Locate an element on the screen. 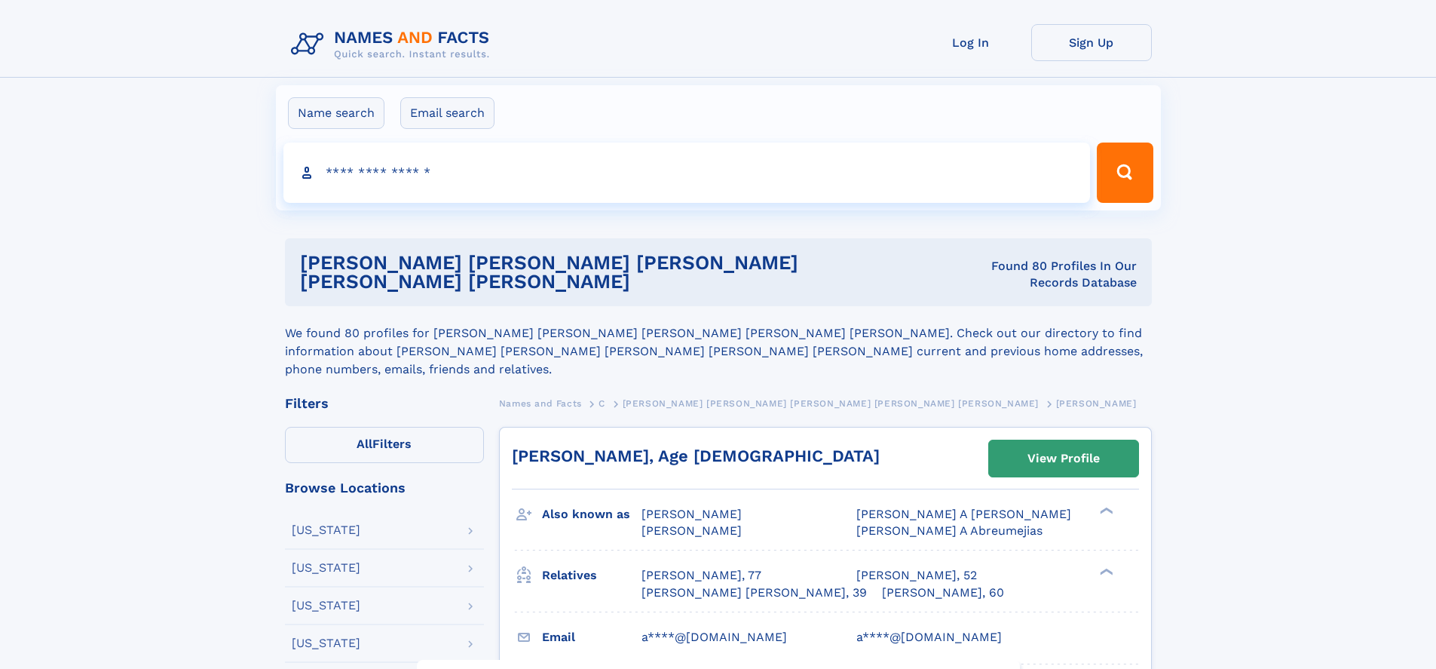 Image resolution: width=1436 pixels, height=669 pixels. h3: Email is located at coordinates (592, 637).